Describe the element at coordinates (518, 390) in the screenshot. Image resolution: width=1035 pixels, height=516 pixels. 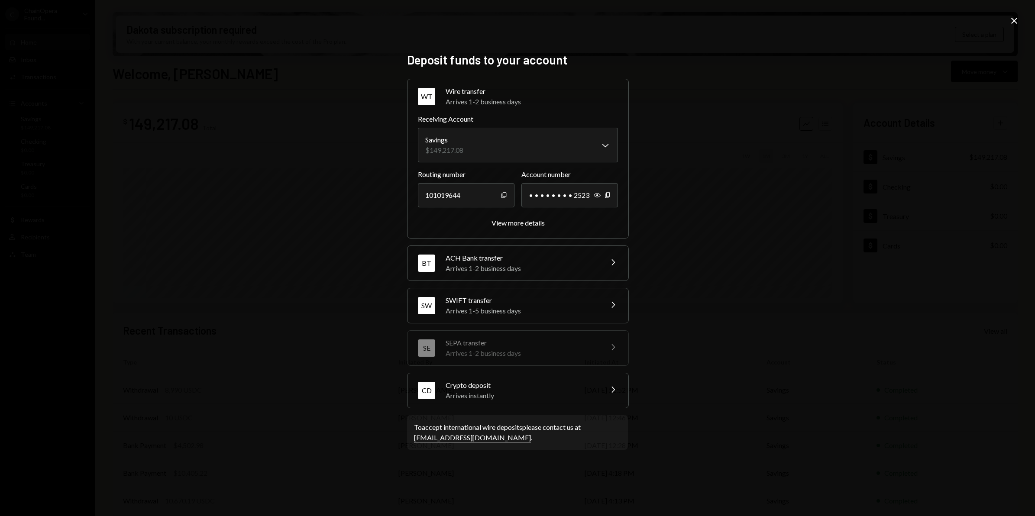
I see `button: CDCrypto depositArrives instantly` at that location.